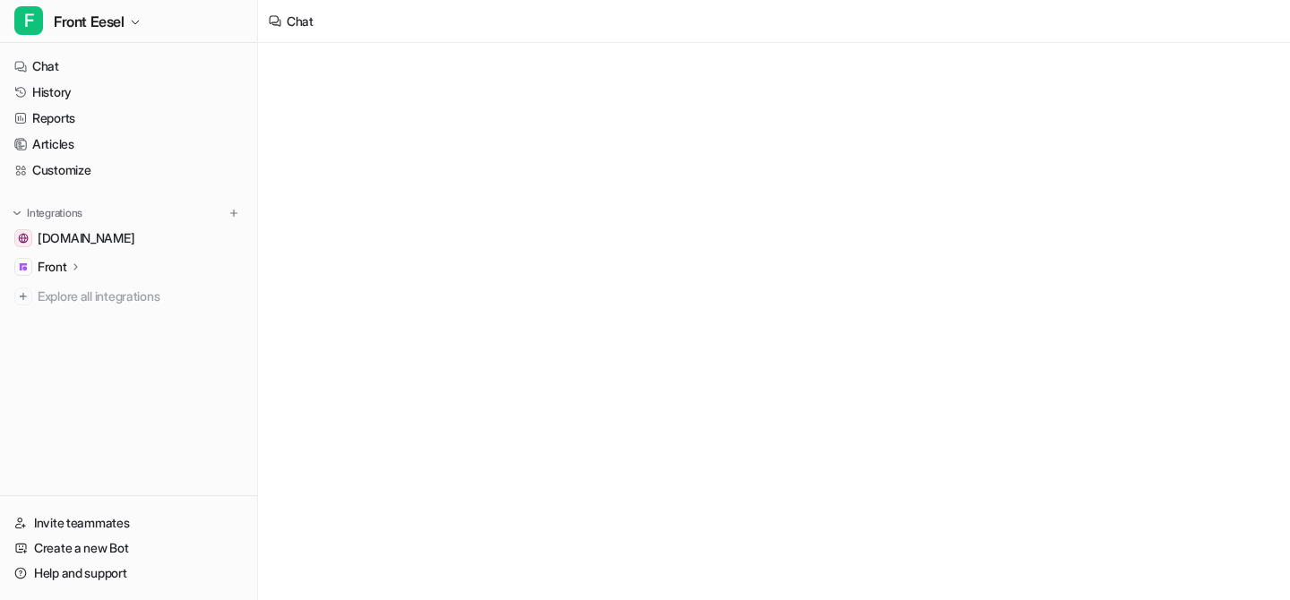 The height and width of the screenshot is (600, 1290). I want to click on img: explore all integrations, so click(23, 297).